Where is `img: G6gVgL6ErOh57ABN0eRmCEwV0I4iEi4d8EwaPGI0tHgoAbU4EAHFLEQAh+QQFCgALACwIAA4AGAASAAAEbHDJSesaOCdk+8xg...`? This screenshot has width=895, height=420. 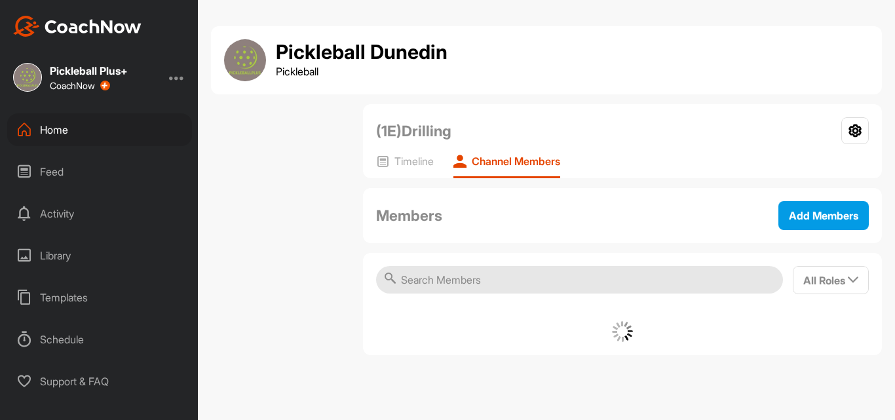
img: G6gVgL6ErOh57ABN0eRmCEwV0I4iEi4d8EwaPGI0tHgoAbU4EAHFLEQAh+QQFCgALACwIAA4AGAASAAAEbHDJSesaOCdk+8xg... is located at coordinates (623, 332).